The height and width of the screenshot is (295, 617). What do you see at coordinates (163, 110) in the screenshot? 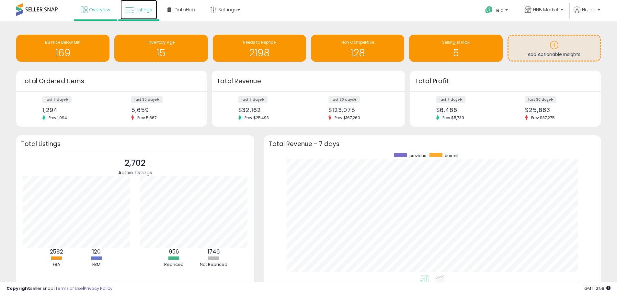
I see `div: 5,659` at bounding box center [163, 110].